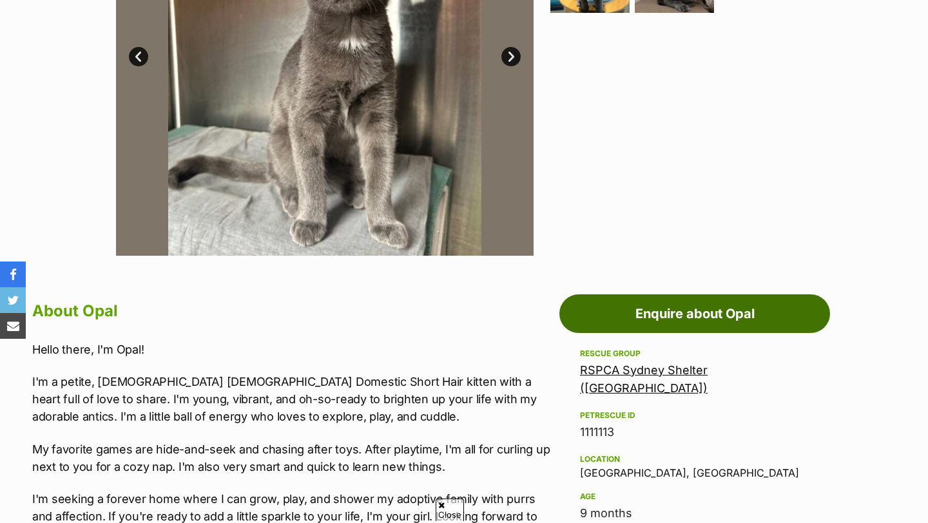 This screenshot has height=523, width=928. I want to click on div: PetRescue ID, so click(694, 416).